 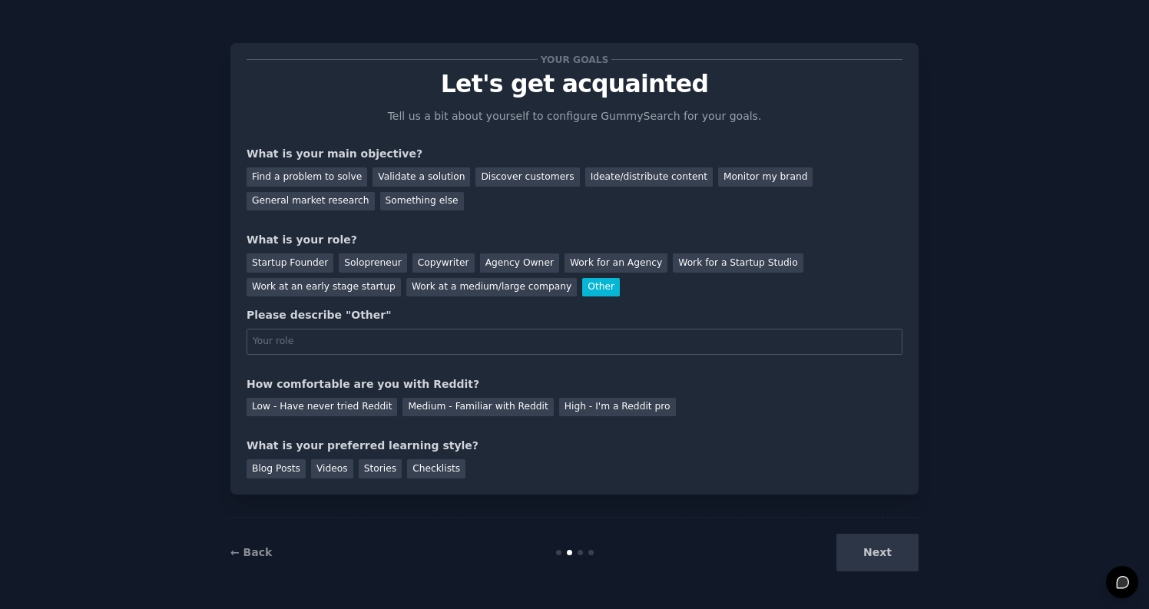 What do you see at coordinates (649, 177) in the screenshot?
I see `div: Ideate/distribute content` at bounding box center [649, 177].